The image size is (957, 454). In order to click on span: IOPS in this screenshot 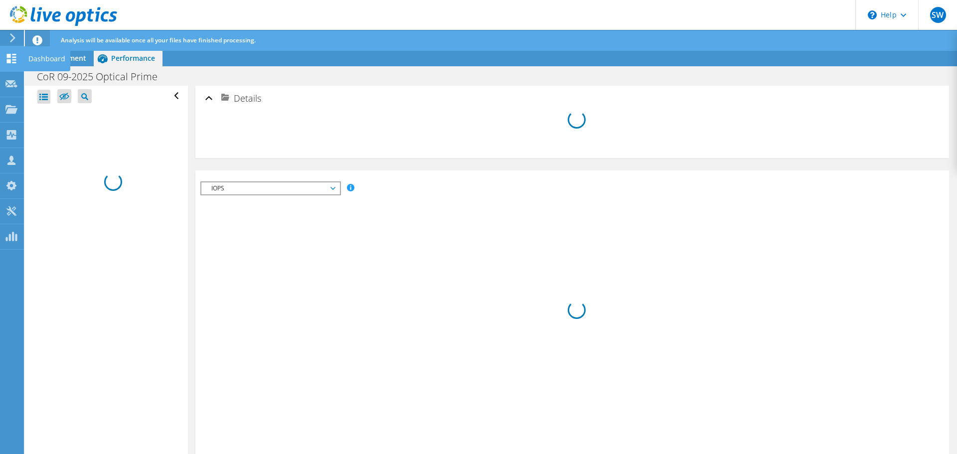, I will do `click(270, 188)`.